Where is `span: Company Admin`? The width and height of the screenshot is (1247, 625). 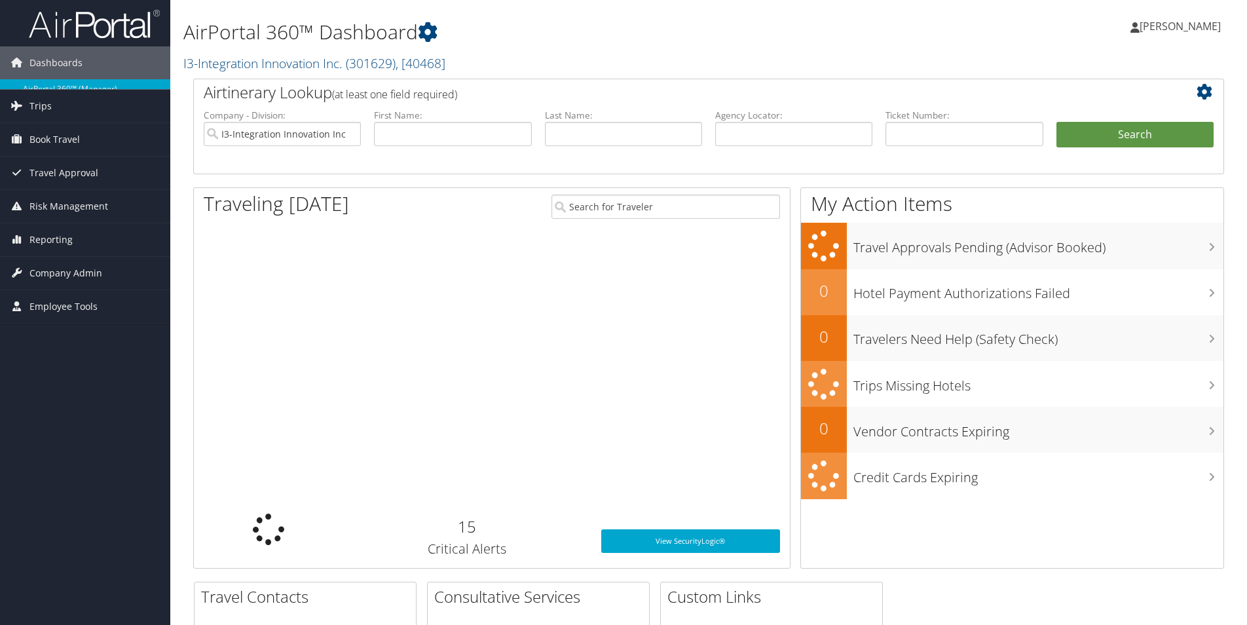 span: Company Admin is located at coordinates (66, 273).